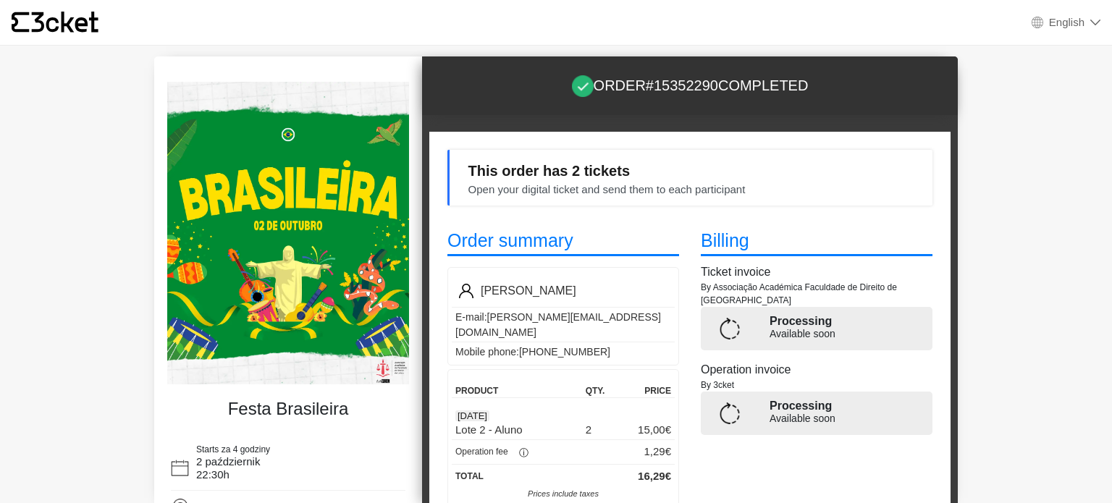 The height and width of the screenshot is (503, 1112). I want to click on p: Order summary, so click(563, 242).